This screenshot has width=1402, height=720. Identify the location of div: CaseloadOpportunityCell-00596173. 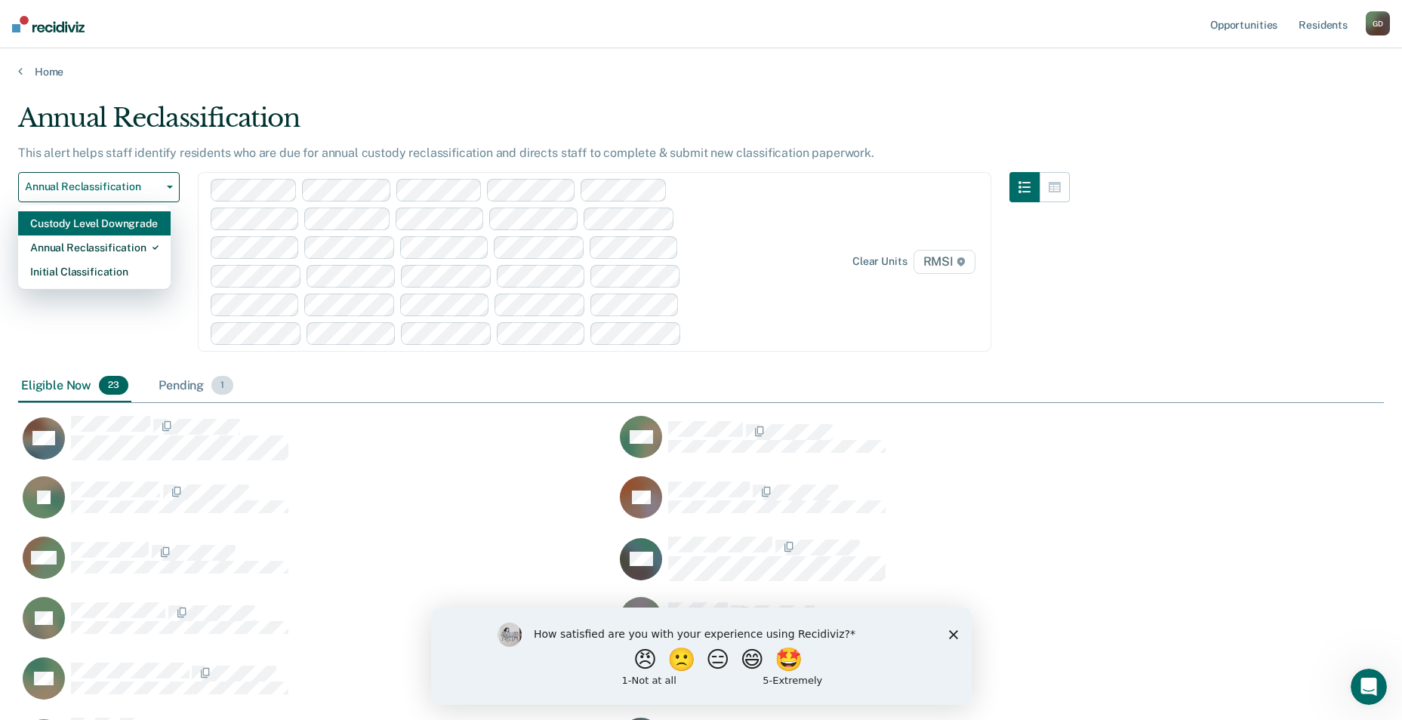
(316, 566).